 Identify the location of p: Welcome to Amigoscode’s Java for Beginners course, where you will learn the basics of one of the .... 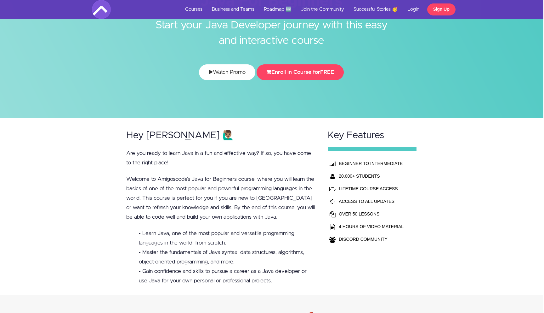
(221, 198).